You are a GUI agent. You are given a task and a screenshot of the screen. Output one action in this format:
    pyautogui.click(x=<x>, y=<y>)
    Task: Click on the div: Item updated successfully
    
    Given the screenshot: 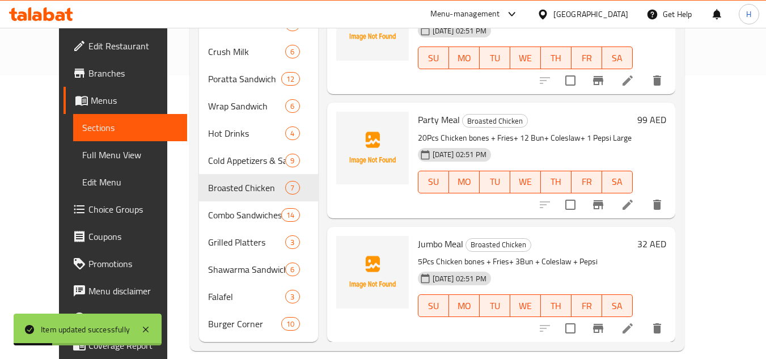 What is the action you would take?
    pyautogui.click(x=85, y=329)
    